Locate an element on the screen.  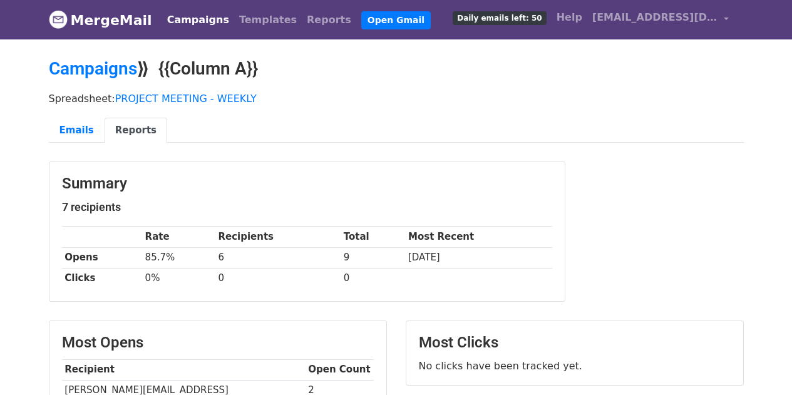
th: Open Count is located at coordinates (339, 369).